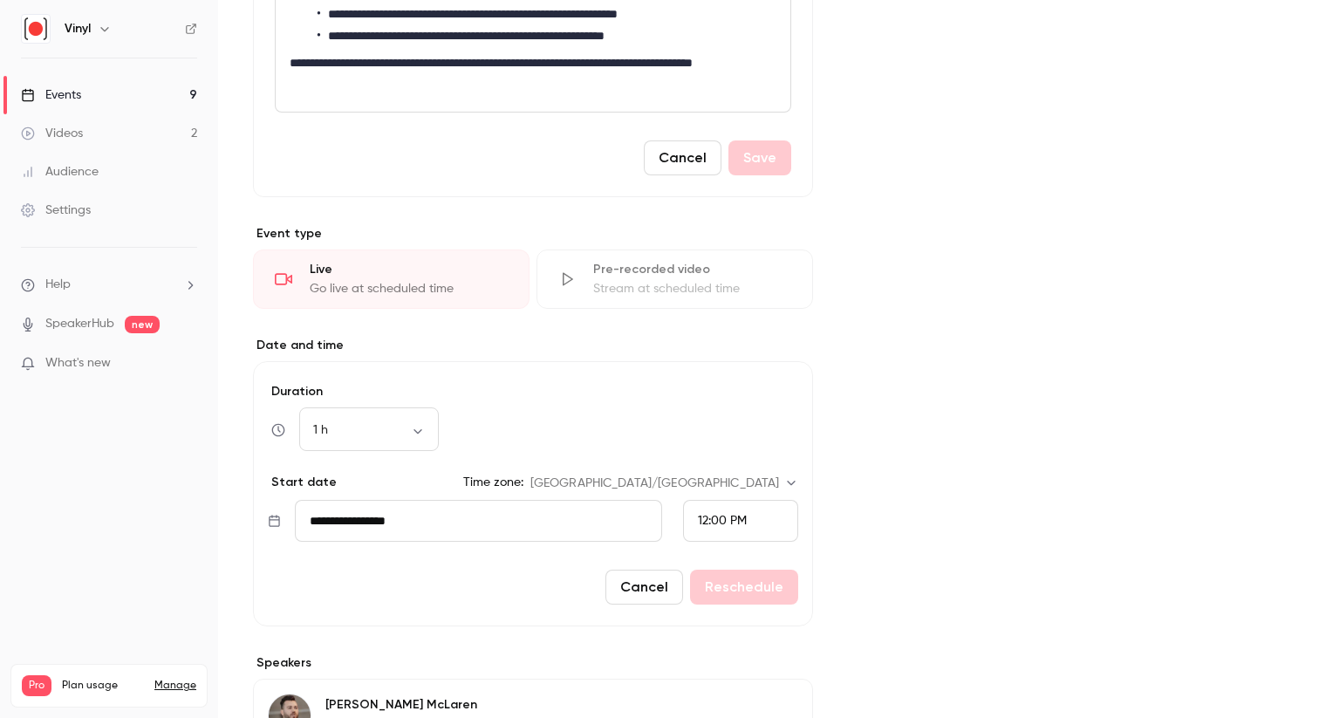  I want to click on input: Tue, Feb 17, 2026, so click(478, 521).